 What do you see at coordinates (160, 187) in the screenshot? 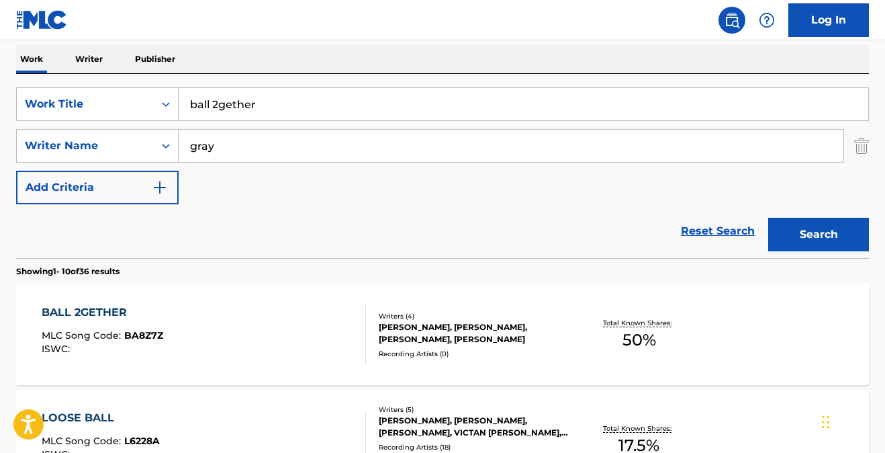
I see `img: 9d2ae6d4665cec9f34b9.svg` at bounding box center [160, 187].